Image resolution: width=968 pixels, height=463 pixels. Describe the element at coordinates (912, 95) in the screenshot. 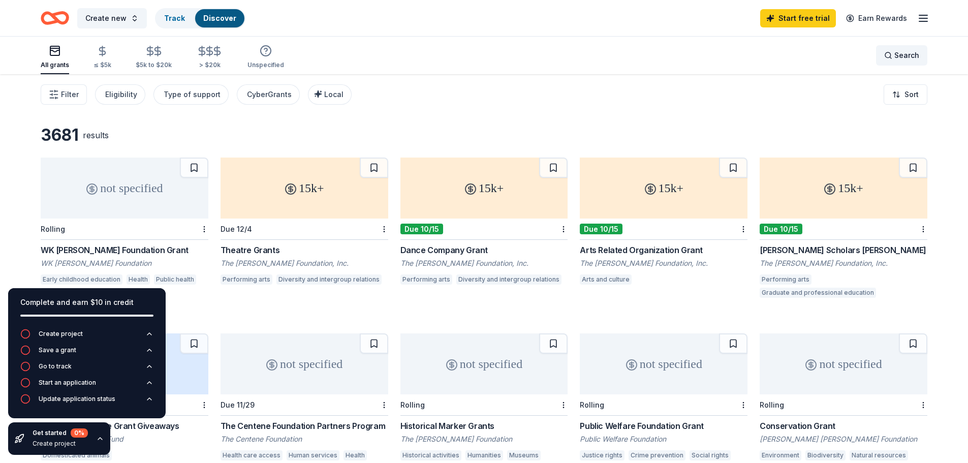

I see `span: Sort` at that location.